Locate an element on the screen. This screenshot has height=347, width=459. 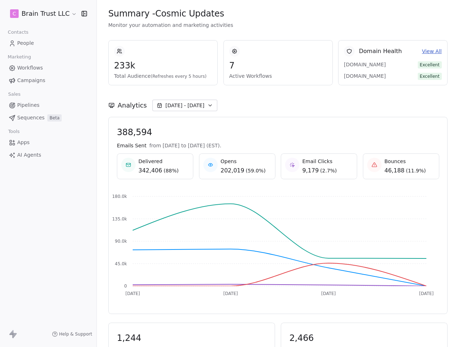
span: Beta is located at coordinates (55, 118).